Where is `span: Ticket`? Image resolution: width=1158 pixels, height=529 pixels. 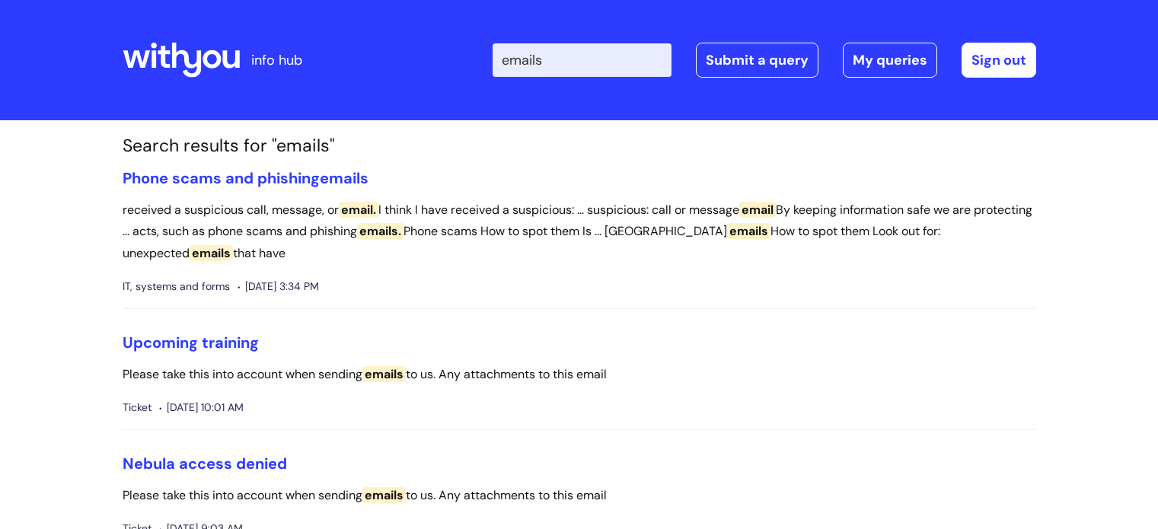 span: Ticket is located at coordinates (137, 407).